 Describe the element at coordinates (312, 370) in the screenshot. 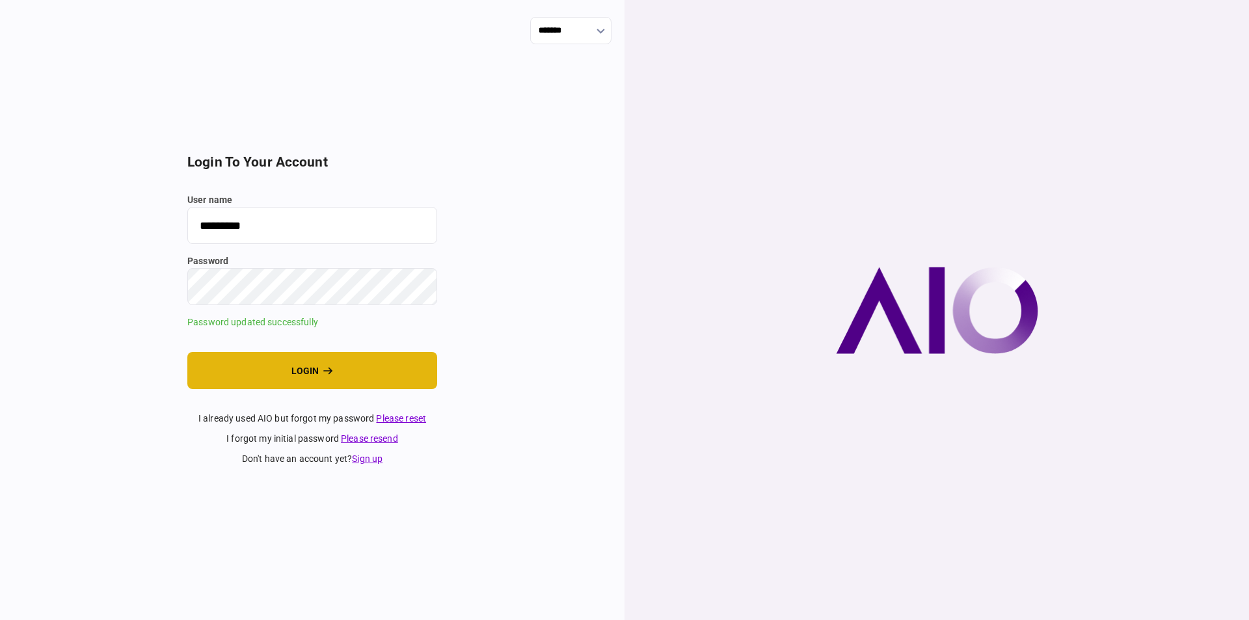

I see `button: login` at that location.